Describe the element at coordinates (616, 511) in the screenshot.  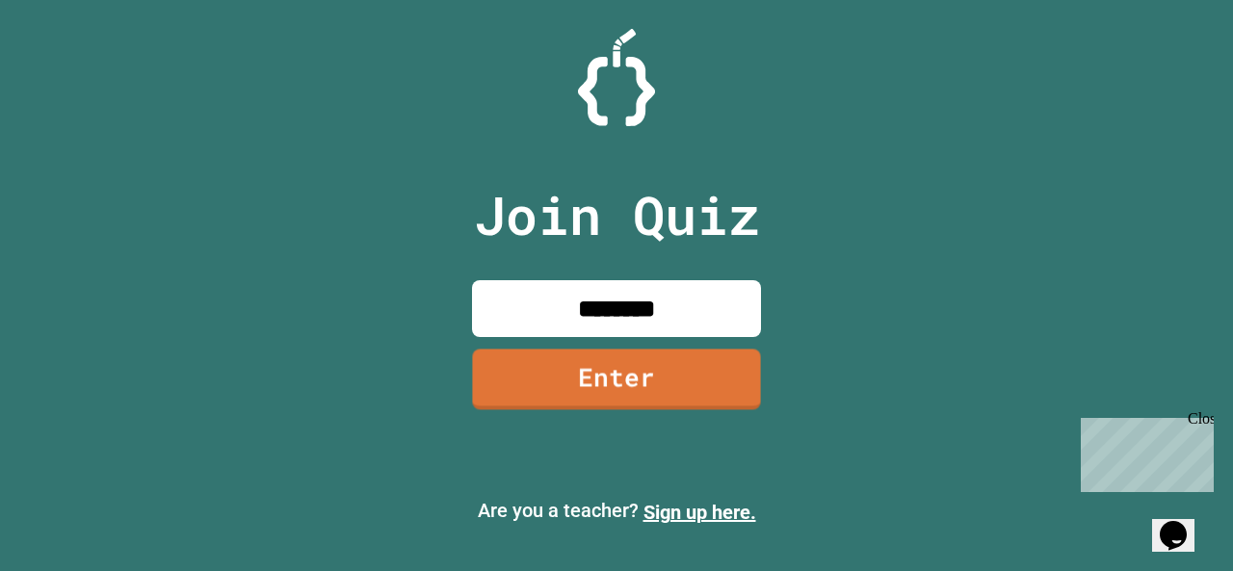
I see `p: Are you a teacher?` at that location.